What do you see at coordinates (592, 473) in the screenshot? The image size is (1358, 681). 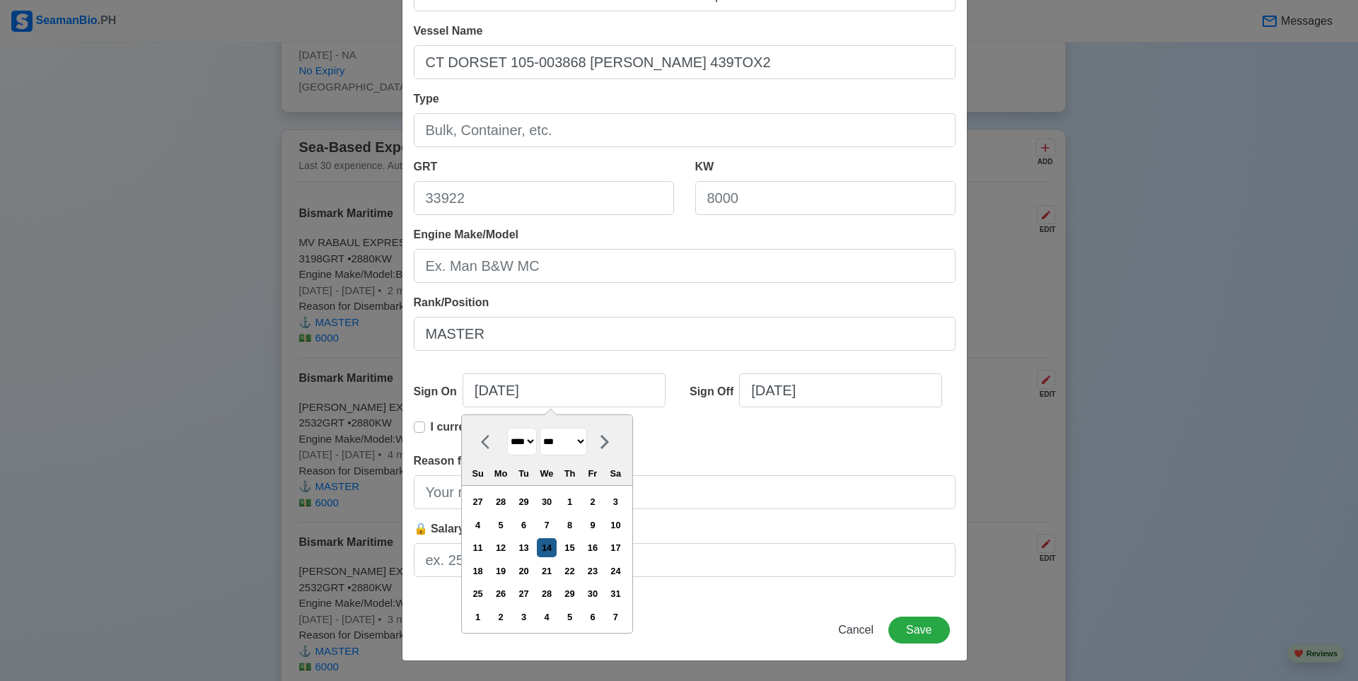 I see `div: Fr` at bounding box center [592, 473].